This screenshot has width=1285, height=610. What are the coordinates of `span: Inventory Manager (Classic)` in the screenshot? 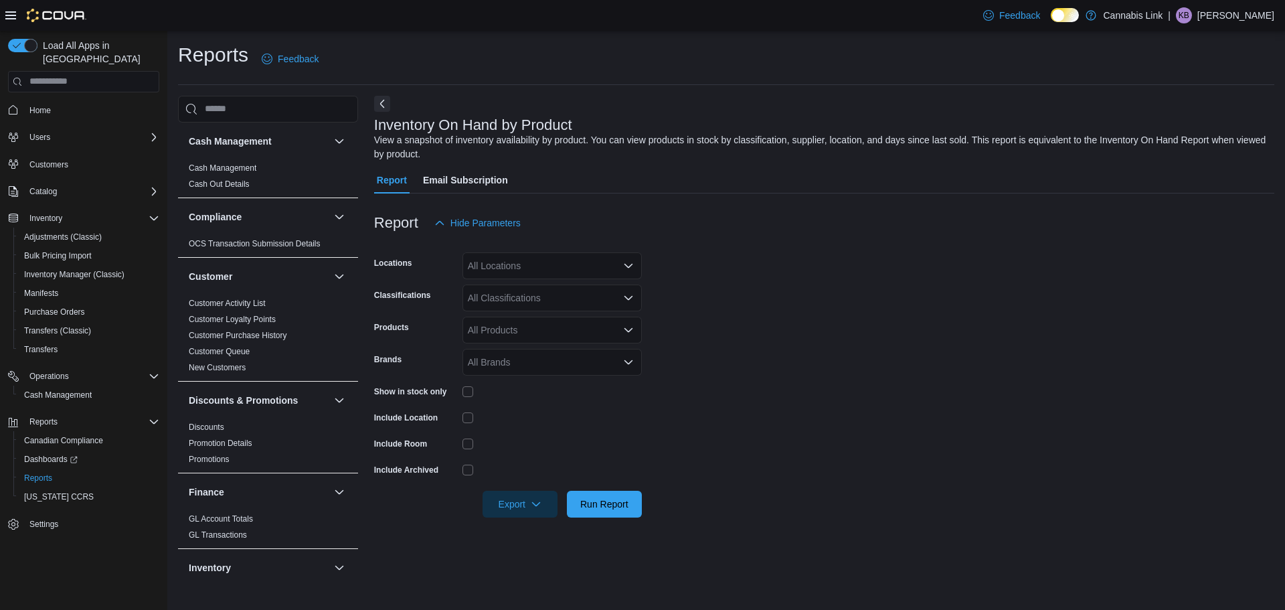 It's located at (89, 274).